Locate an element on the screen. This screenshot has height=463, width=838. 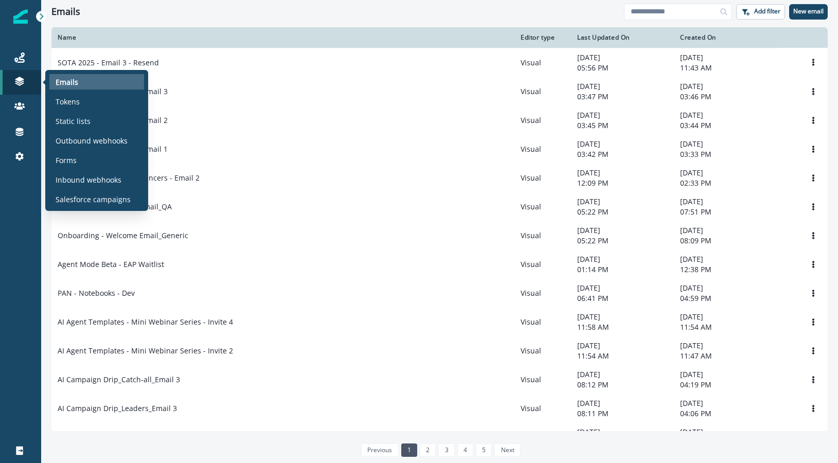
p: Outbound webhooks is located at coordinates (92, 140).